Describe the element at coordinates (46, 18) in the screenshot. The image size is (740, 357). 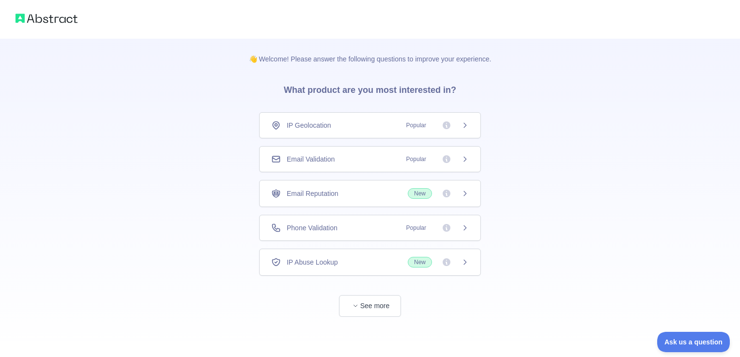
I see `img: Abstract logo` at that location.